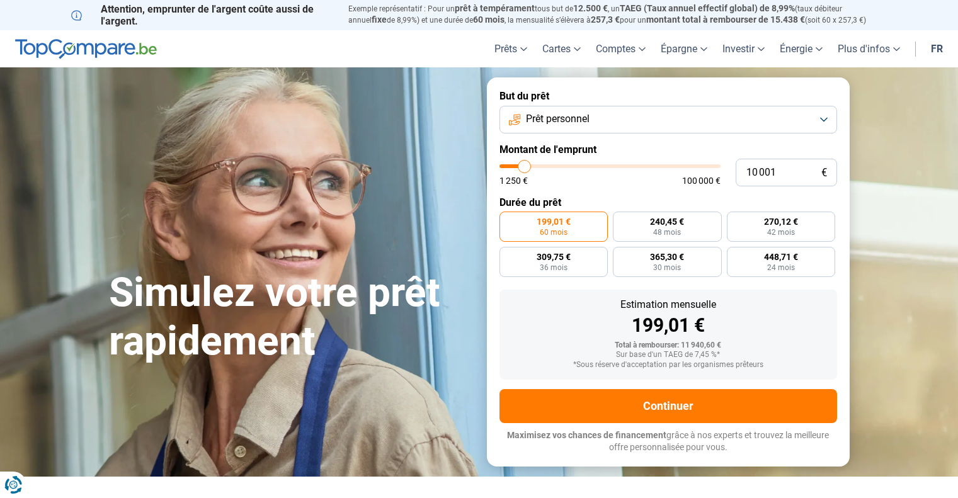 This screenshot has height=498, width=958. Describe the element at coordinates (669, 346) in the screenshot. I see `div: Total à rembourser: 11 940,60 €` at that location.